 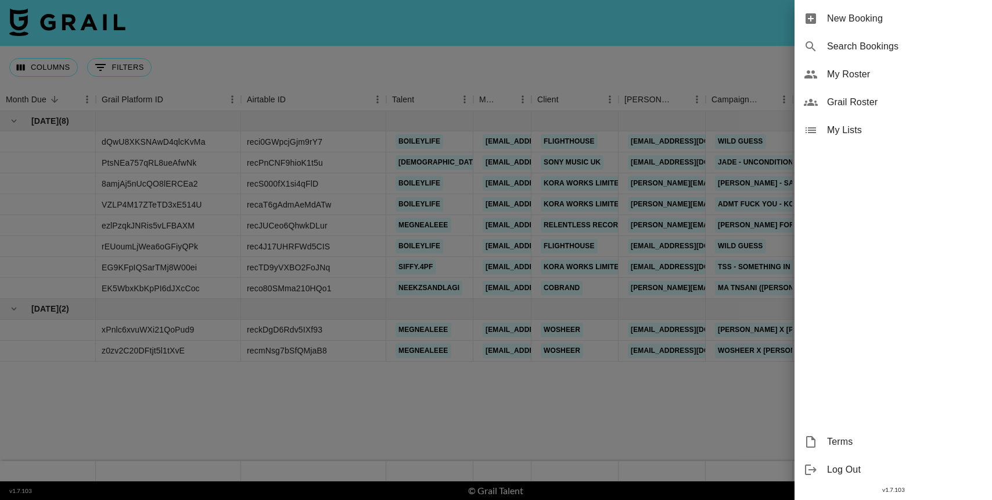 What do you see at coordinates (894, 130) in the screenshot?
I see `div: My Lists` at bounding box center [894, 130].